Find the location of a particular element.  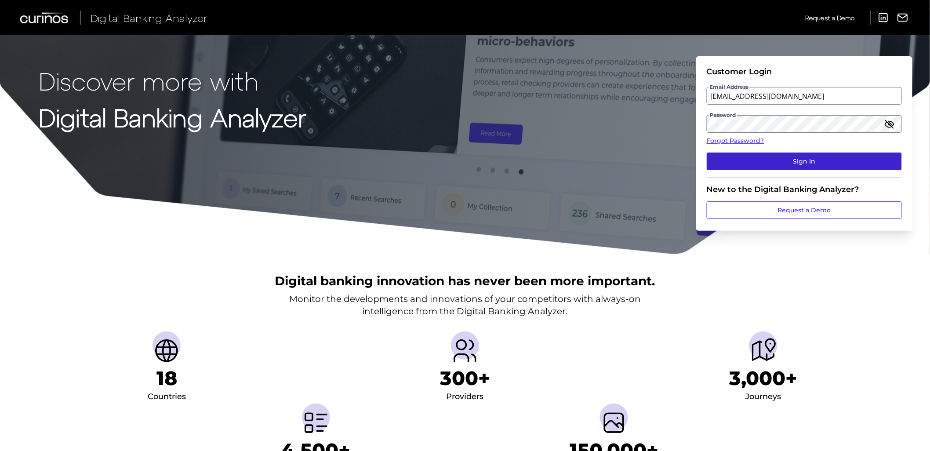

span: Request a Demo is located at coordinates (830, 18).